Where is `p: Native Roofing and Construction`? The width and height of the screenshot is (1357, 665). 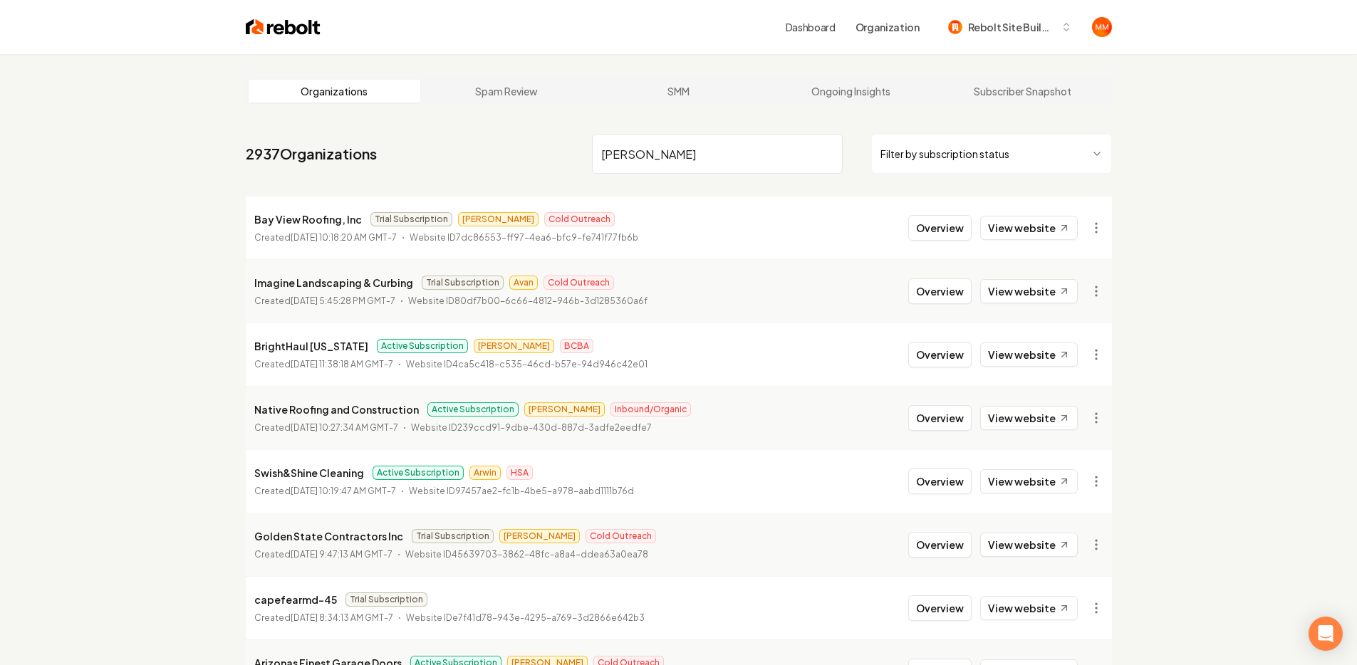 p: Native Roofing and Construction is located at coordinates (336, 410).